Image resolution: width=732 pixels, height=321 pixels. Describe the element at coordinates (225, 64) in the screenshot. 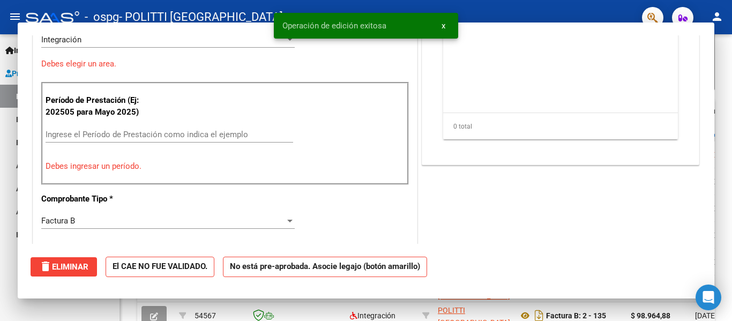

I see `p: Debes elegir un area.` at that location.